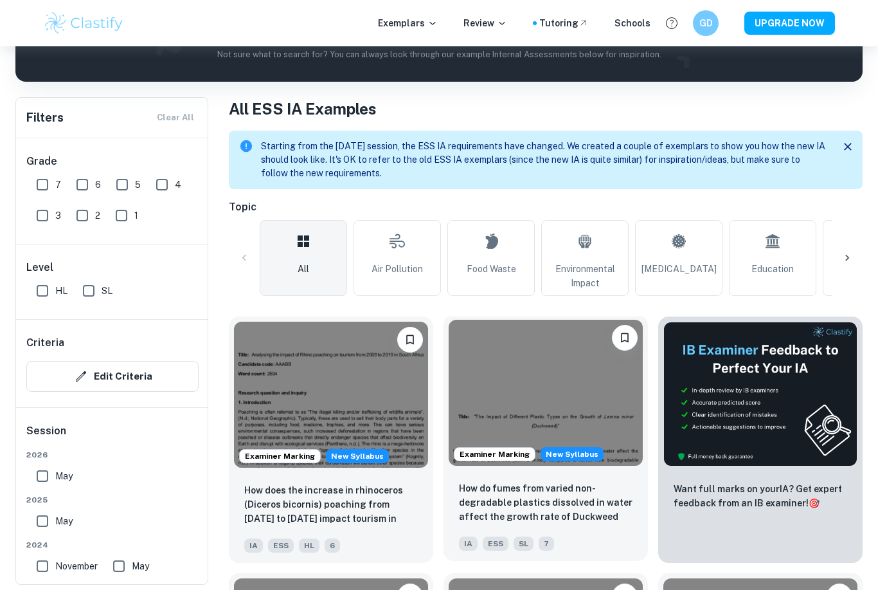  I want to click on h1: All ESS IA Examples, so click(546, 109).